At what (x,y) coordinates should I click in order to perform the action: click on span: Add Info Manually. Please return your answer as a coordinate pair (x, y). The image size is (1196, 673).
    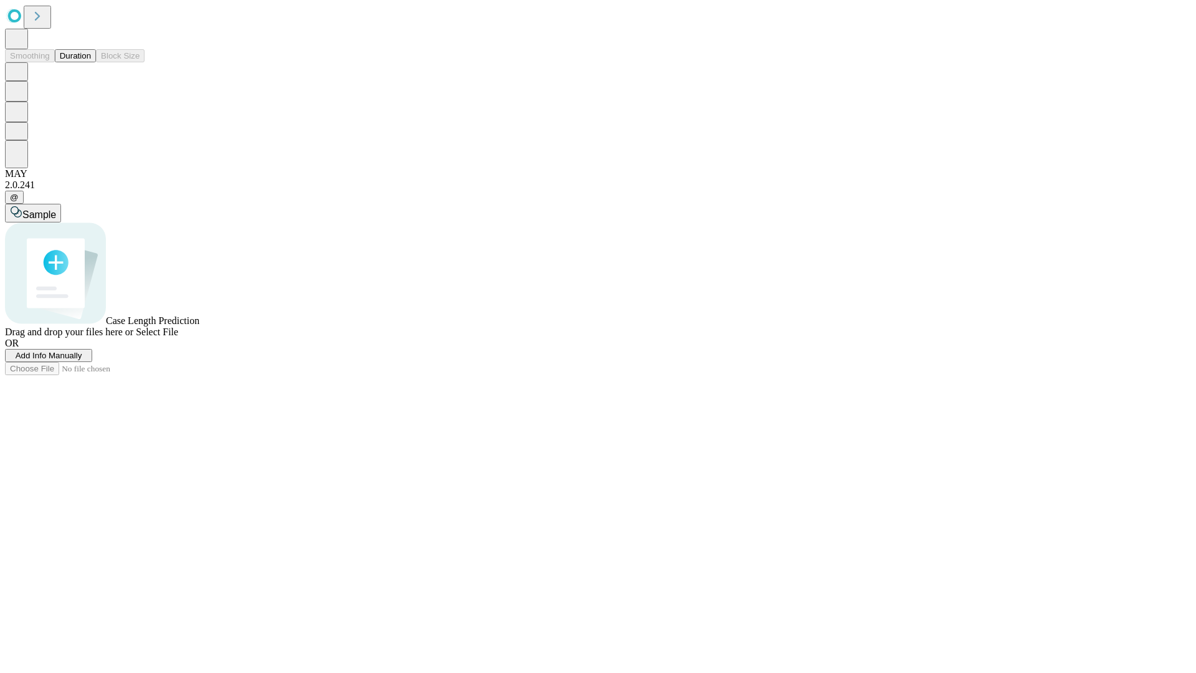
    Looking at the image, I should click on (49, 355).